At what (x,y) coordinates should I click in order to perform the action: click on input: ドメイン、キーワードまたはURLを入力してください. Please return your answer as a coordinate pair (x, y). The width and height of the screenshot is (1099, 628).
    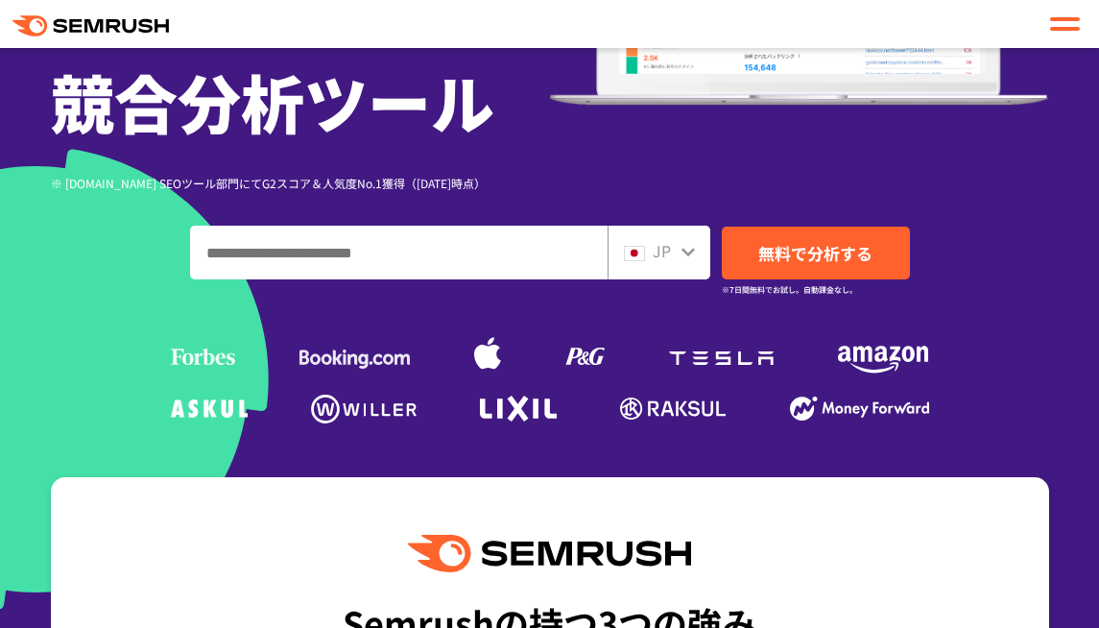
    Looking at the image, I should click on (398, 252).